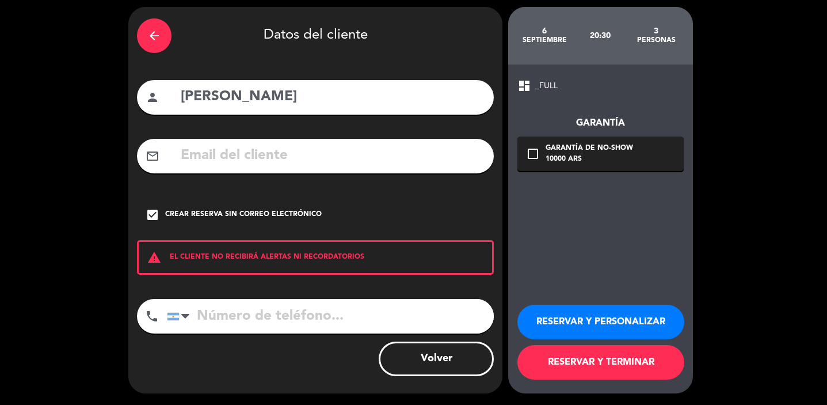 The image size is (827, 405). I want to click on div: 3, so click(656, 31).